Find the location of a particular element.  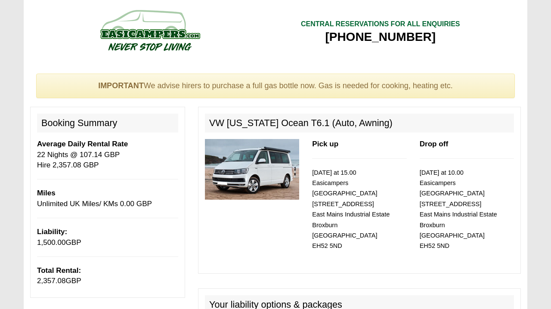

span: 1,500.00 is located at coordinates (51, 242).